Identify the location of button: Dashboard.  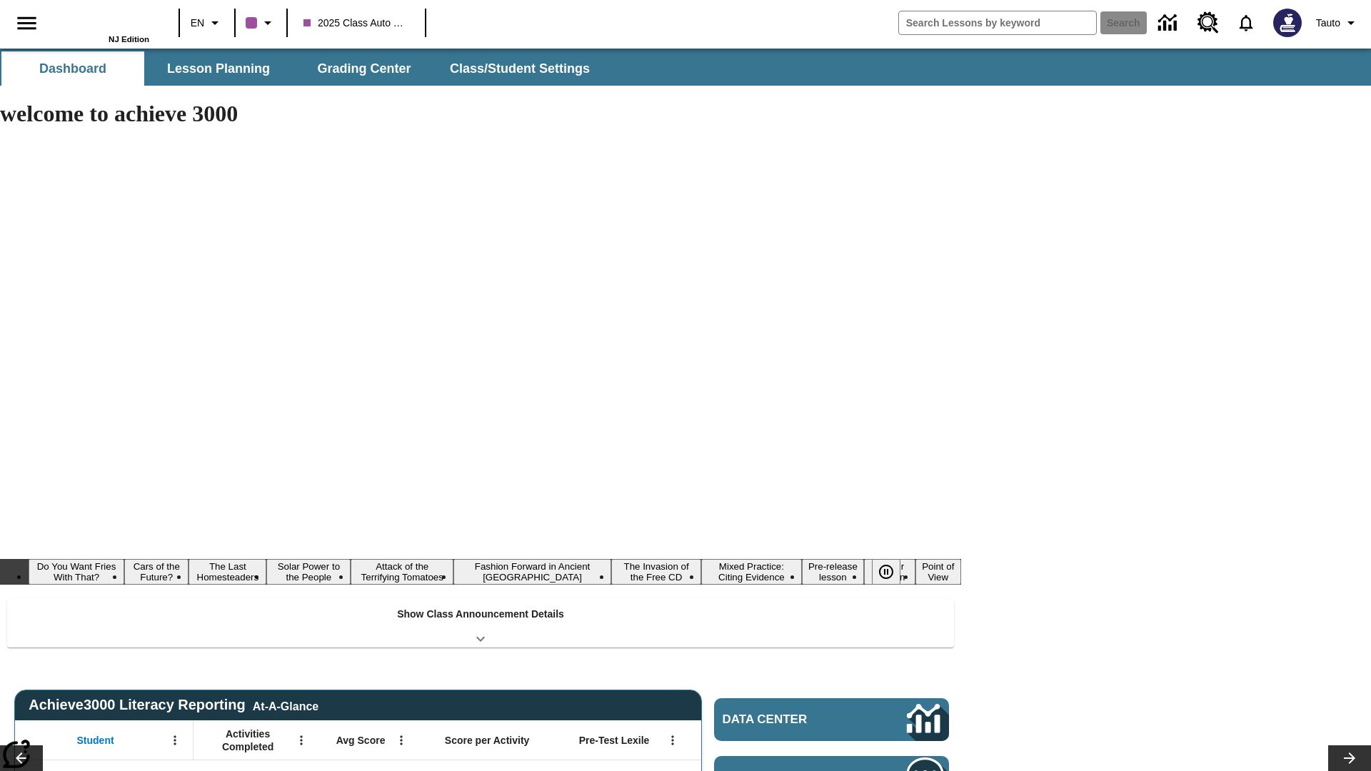
(73, 69).